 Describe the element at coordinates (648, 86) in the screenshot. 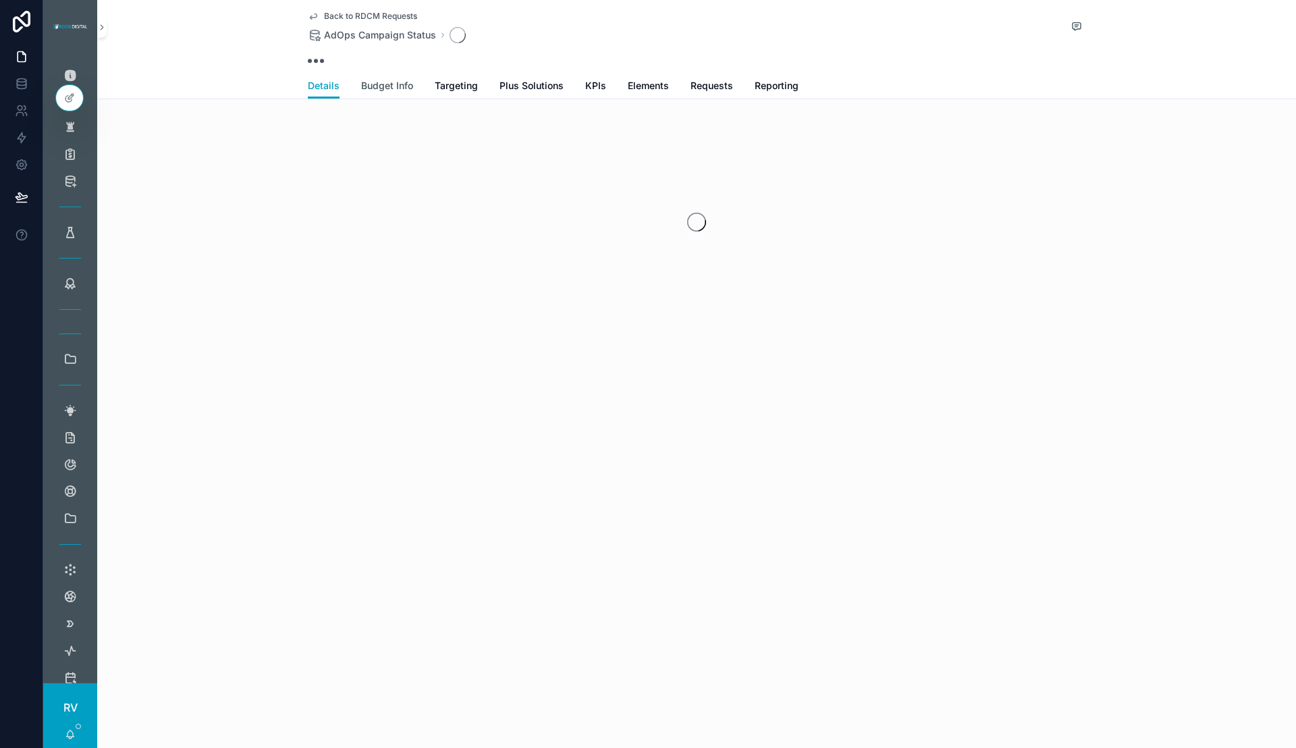

I see `span: Elements` at that location.